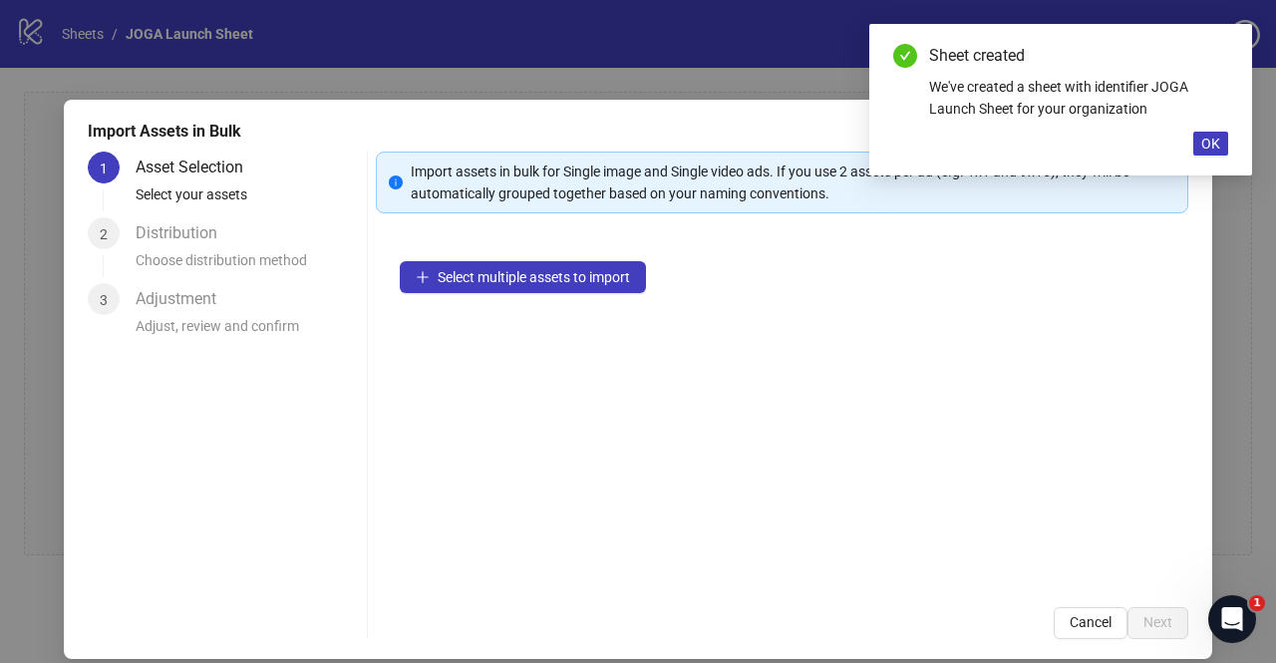 The width and height of the screenshot is (1276, 663). Describe the element at coordinates (1211, 144) in the screenshot. I see `button: OK` at that location.